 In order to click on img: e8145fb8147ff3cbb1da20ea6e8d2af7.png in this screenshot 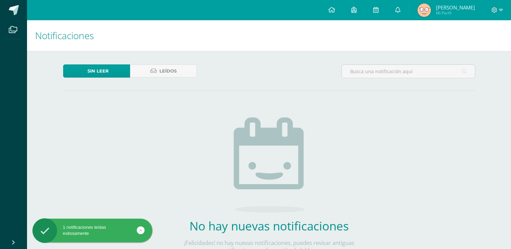, I will do `click(424, 10)`.